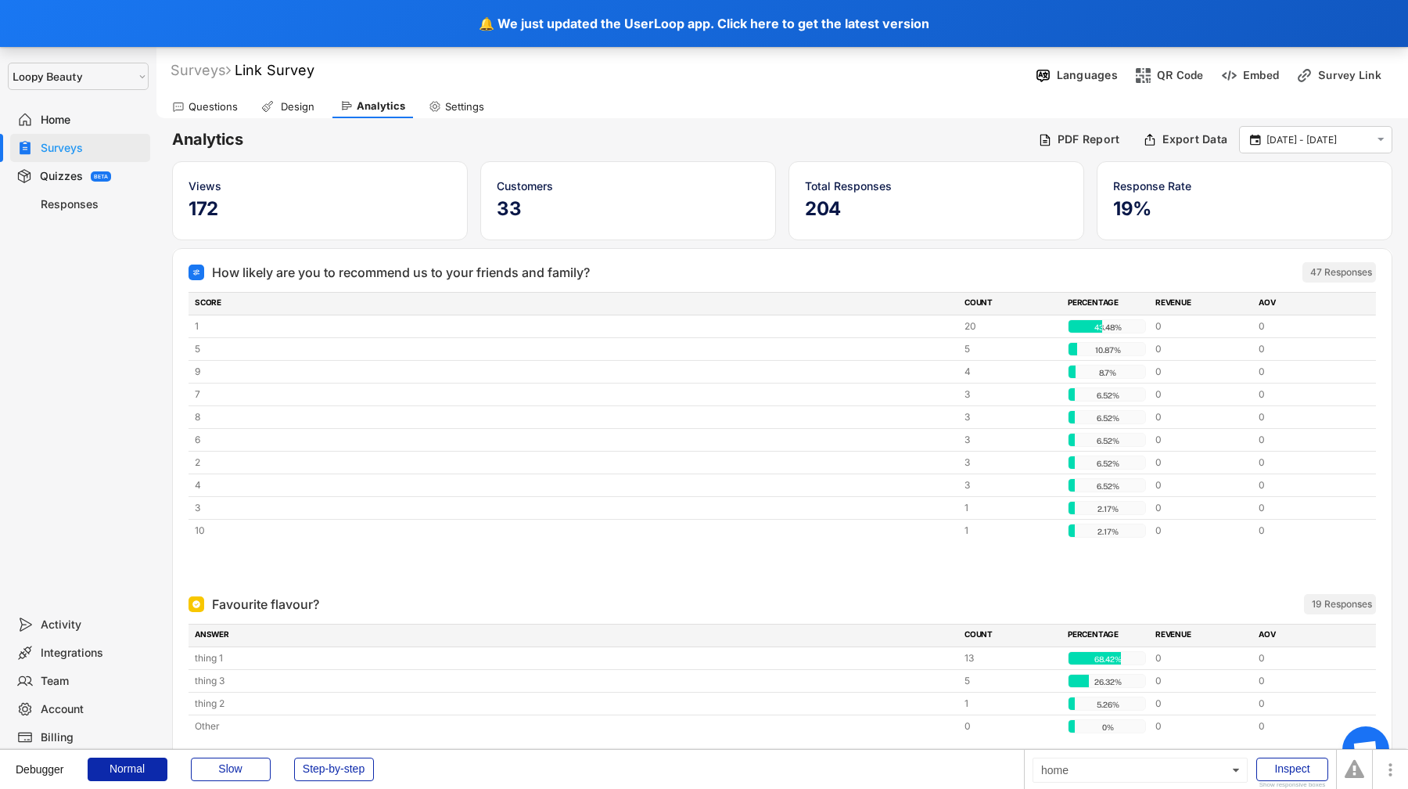 This screenshot has width=1408, height=789. Describe the element at coordinates (297, 106) in the screenshot. I see `div: Design` at that location.